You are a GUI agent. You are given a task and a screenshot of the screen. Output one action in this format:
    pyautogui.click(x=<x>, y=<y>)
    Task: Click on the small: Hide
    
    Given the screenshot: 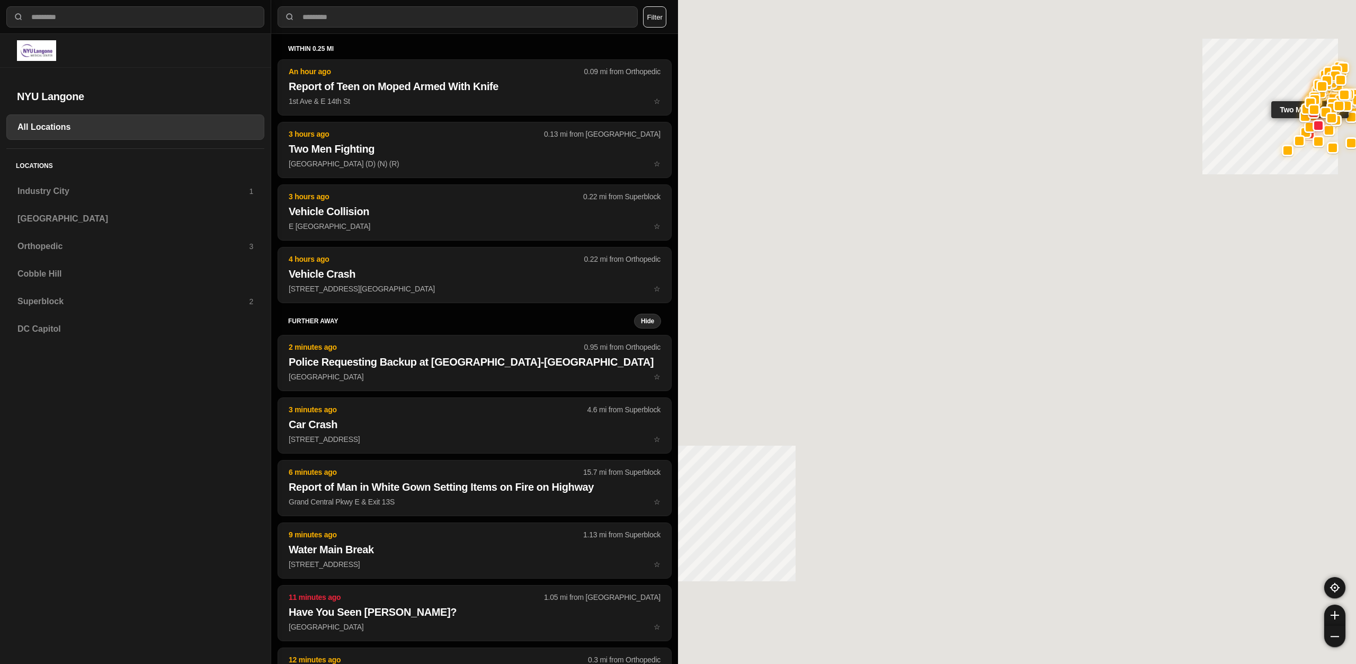 What is the action you would take?
    pyautogui.click(x=647, y=321)
    